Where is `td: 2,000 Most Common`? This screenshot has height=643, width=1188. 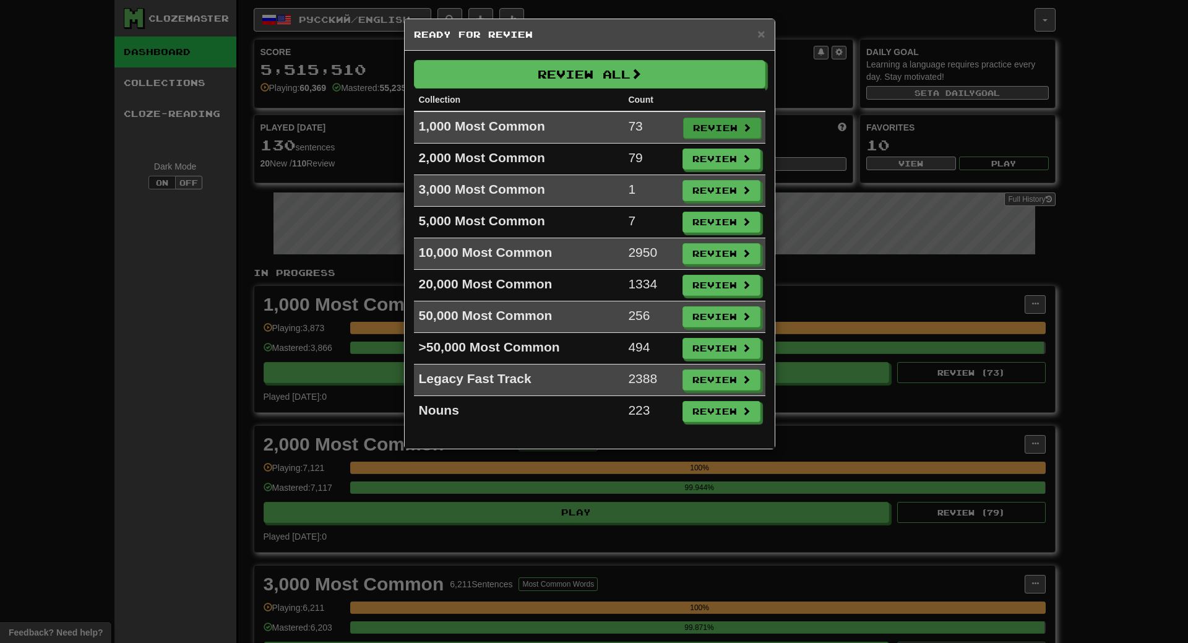 td: 2,000 Most Common is located at coordinates (519, 159).